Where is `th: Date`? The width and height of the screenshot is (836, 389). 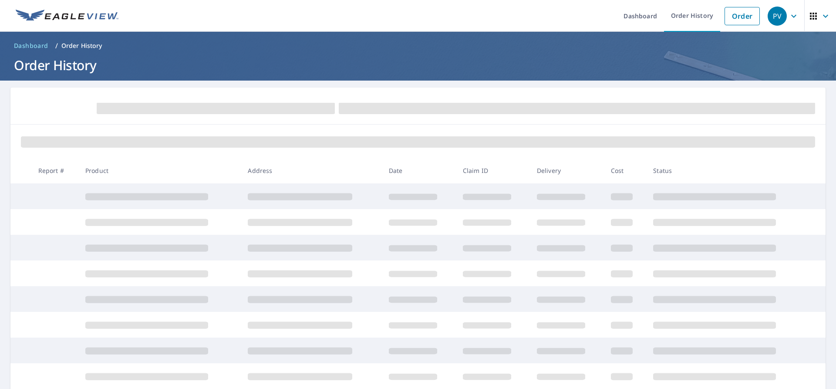 th: Date is located at coordinates (419, 170).